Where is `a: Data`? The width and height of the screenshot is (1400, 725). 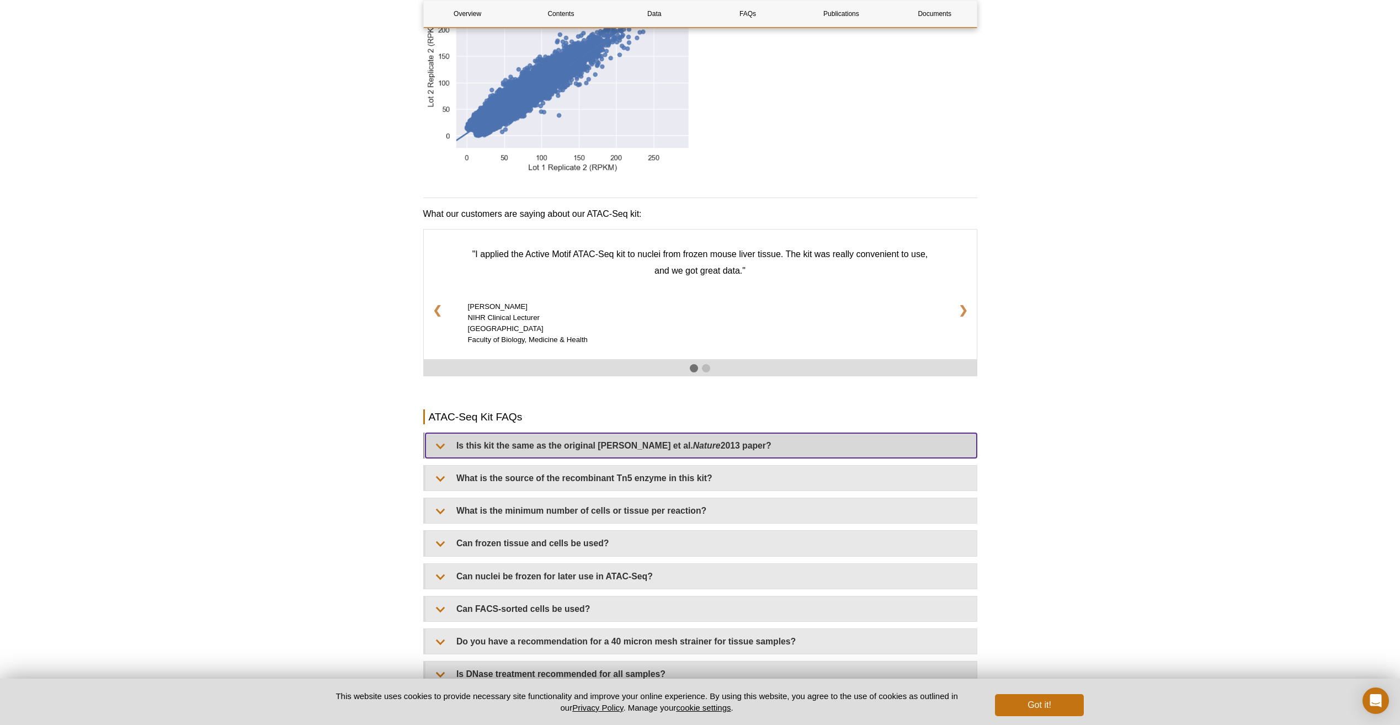
a: Data is located at coordinates (654, 14).